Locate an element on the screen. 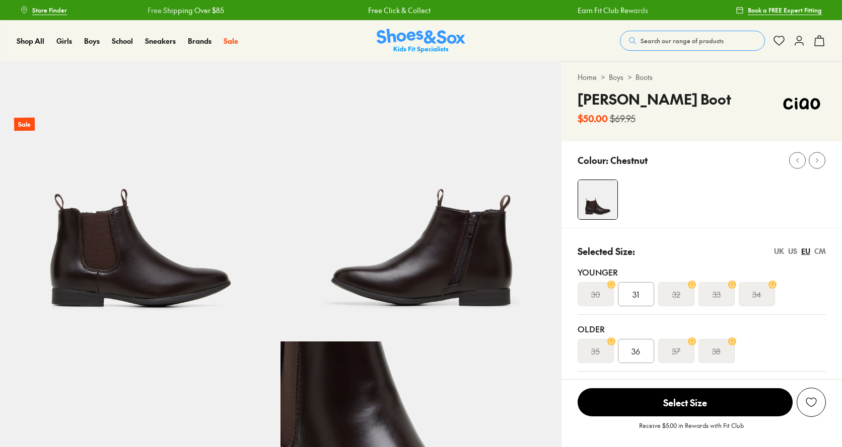 The image size is (842, 447). b: $50.00 is located at coordinates (592, 118).